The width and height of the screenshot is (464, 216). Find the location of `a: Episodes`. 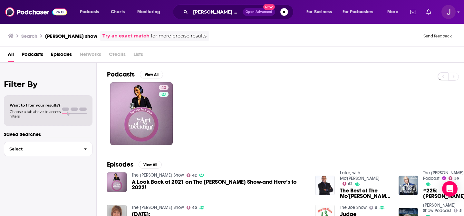

a: Episodes is located at coordinates (61, 55).